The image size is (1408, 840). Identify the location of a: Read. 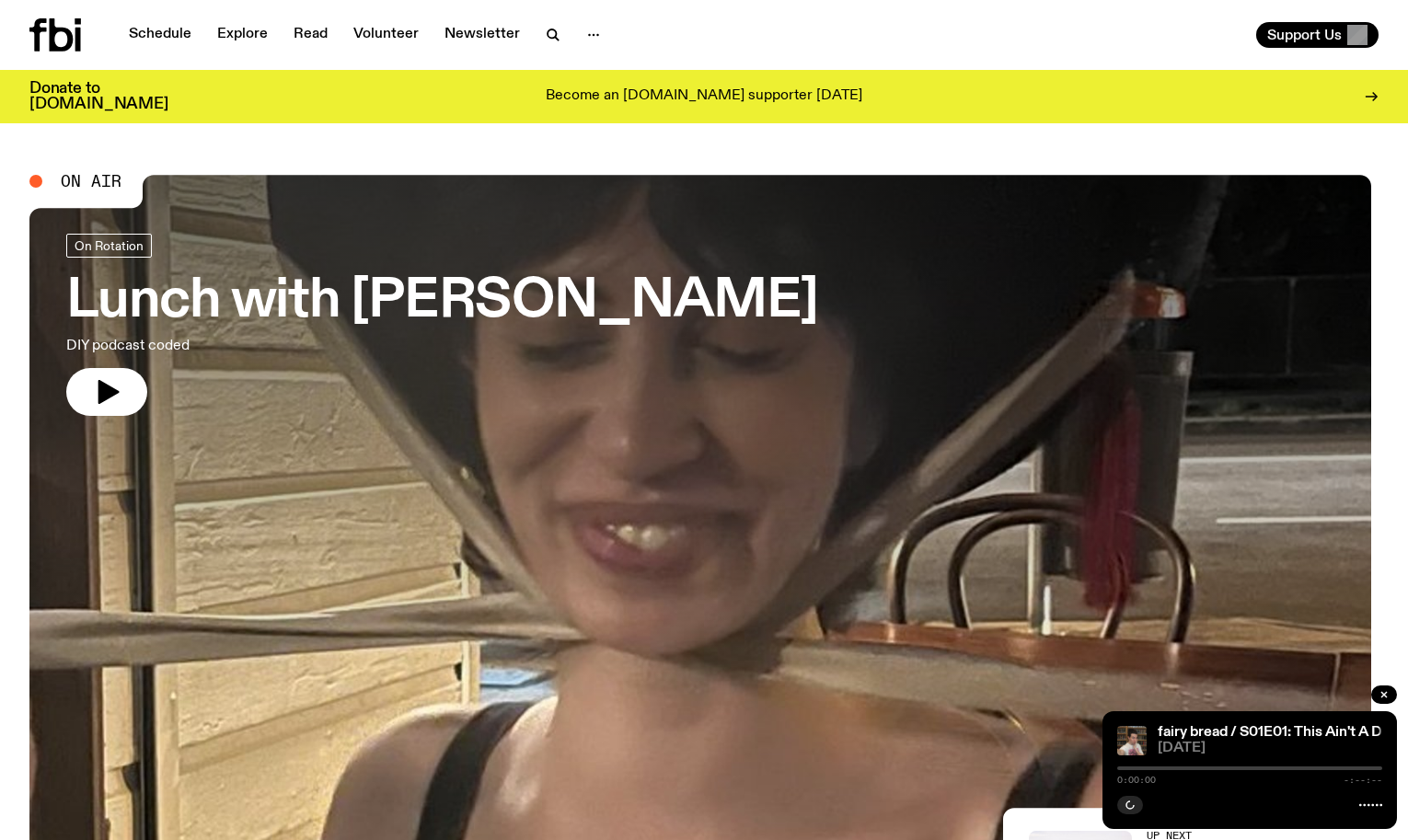
(310, 35).